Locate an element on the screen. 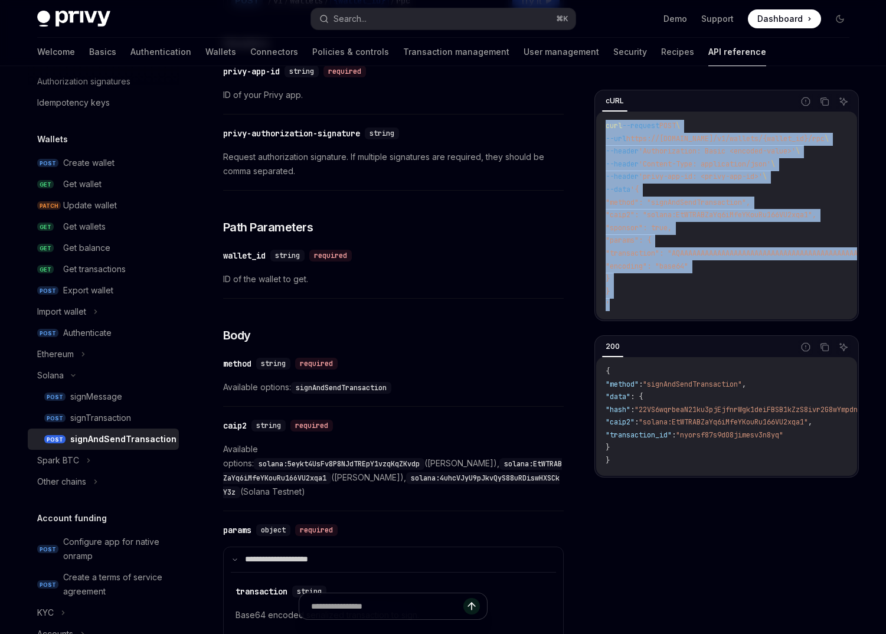  span: curl is located at coordinates (614, 126).